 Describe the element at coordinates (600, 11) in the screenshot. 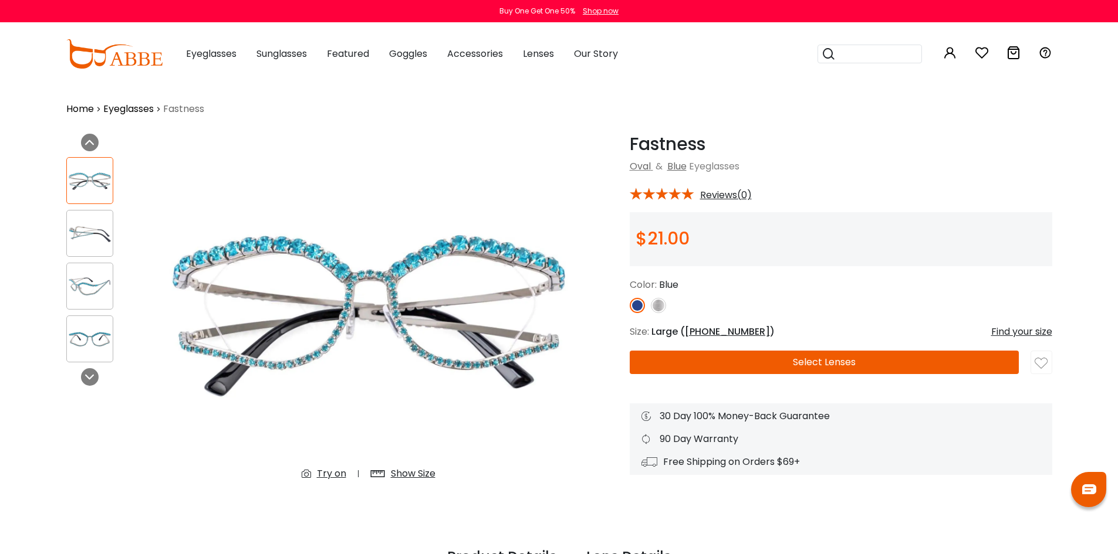

I see `div: Shop now` at that location.